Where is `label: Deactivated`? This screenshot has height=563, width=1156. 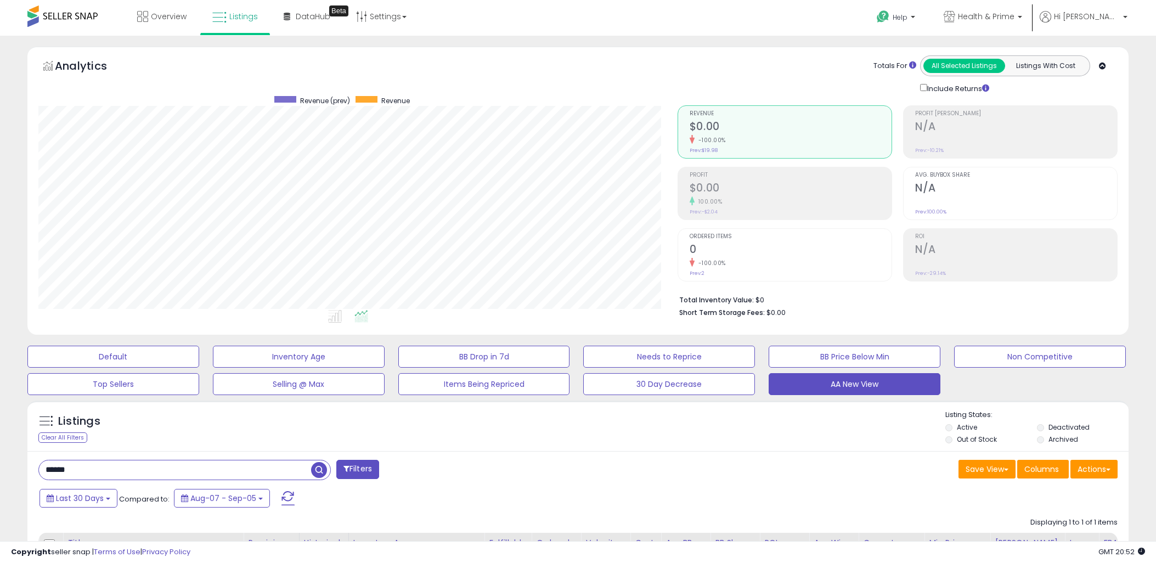
label: Deactivated is located at coordinates (1069, 427).